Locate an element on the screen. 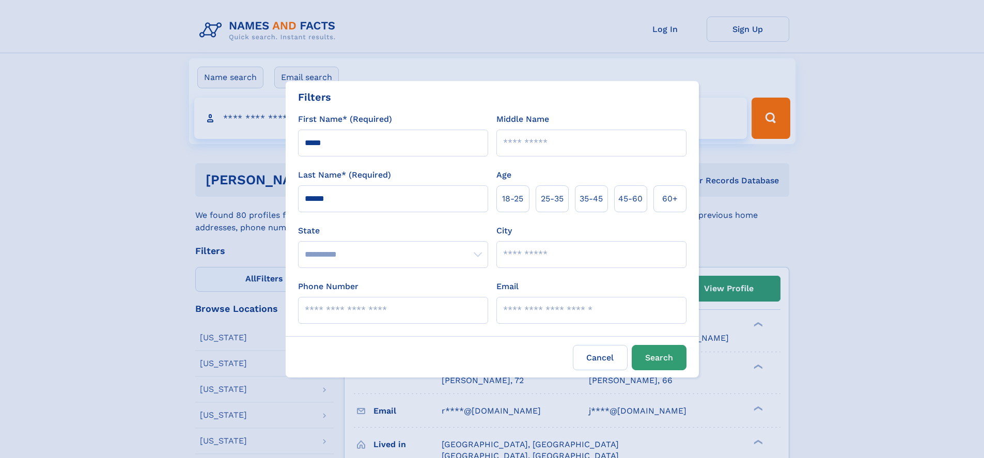 The image size is (984, 458). label: Cancel is located at coordinates (600, 358).